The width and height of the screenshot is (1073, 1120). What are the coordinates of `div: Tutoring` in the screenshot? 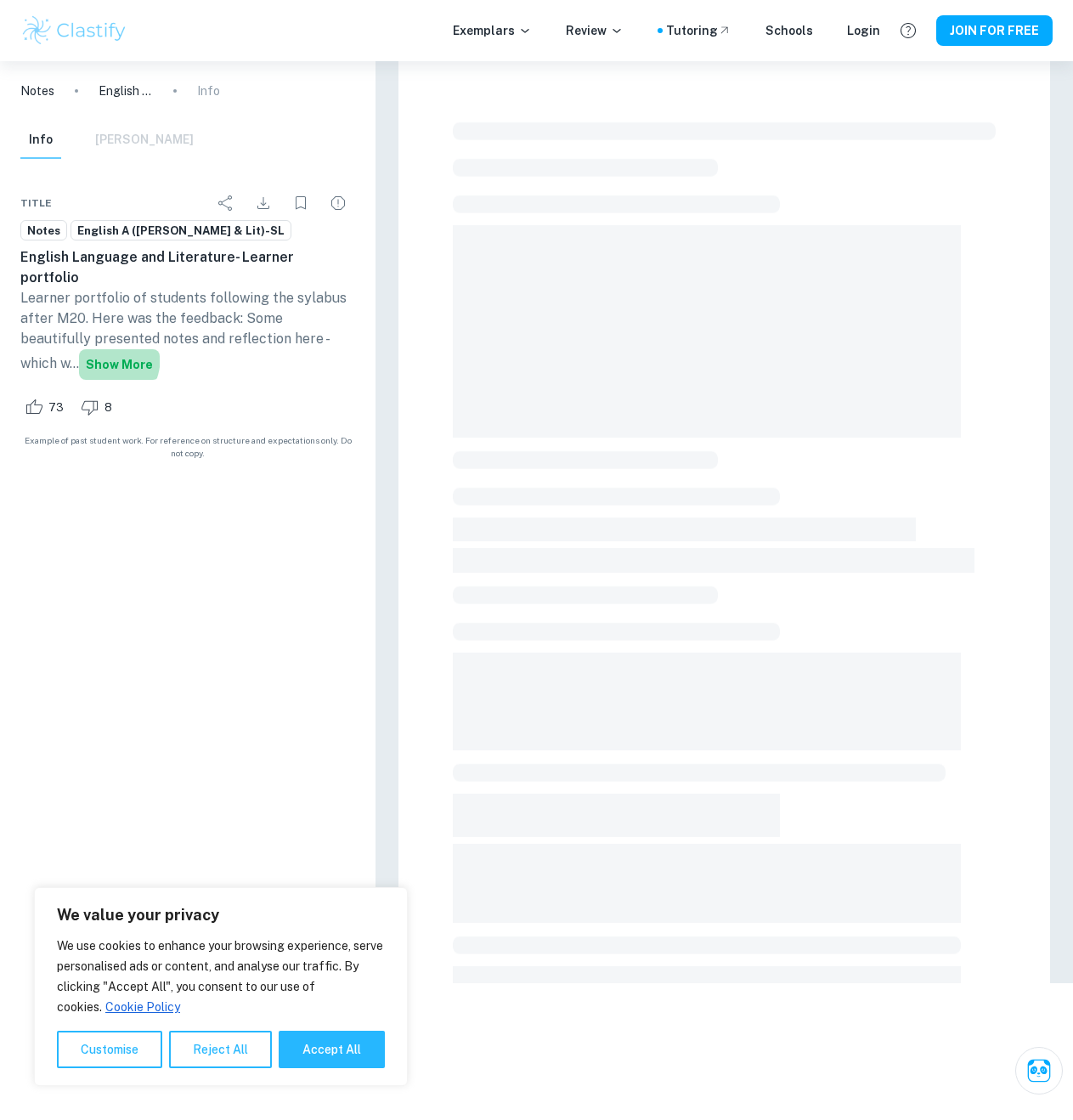 It's located at (698, 30).